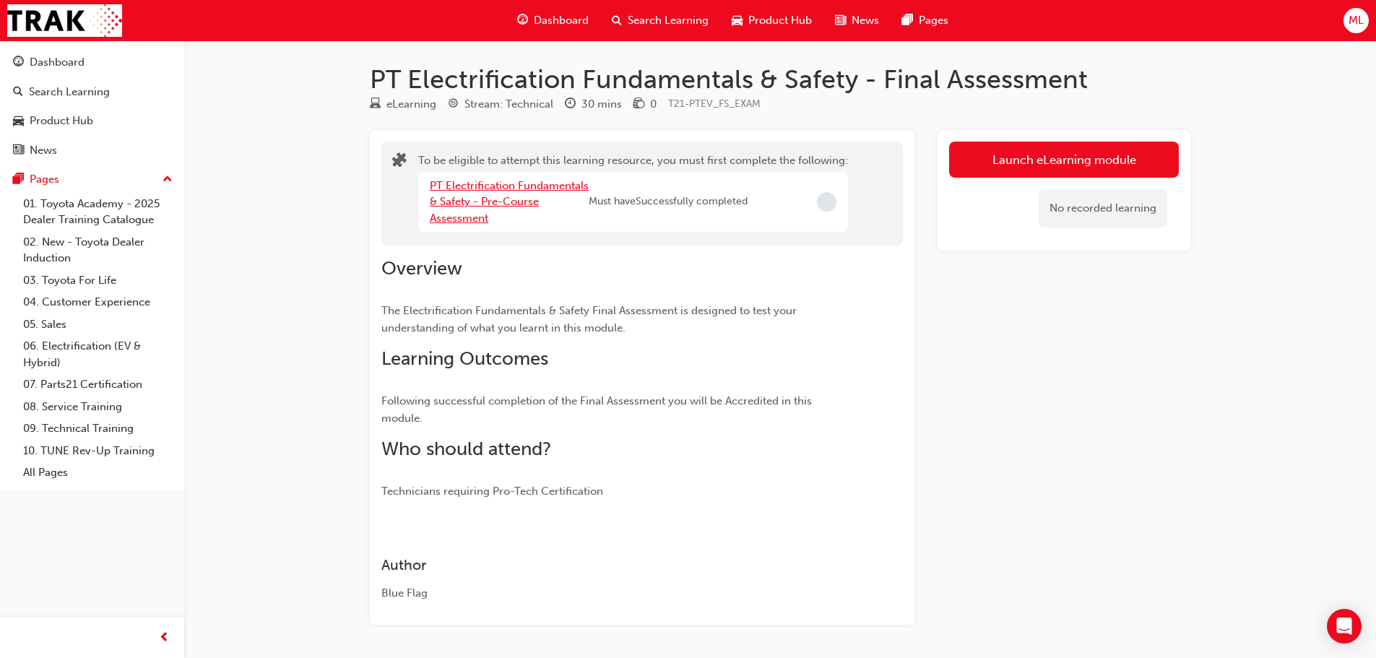 The image size is (1376, 658). I want to click on a: 06. Electrification (EV & Hybrid), so click(98, 354).